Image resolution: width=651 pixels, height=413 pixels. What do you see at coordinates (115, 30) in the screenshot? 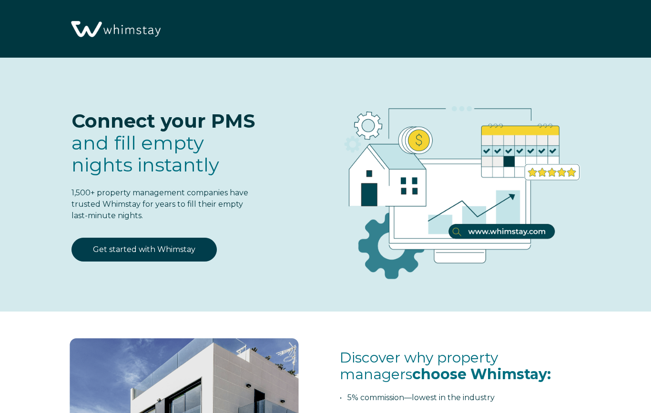
I see `img: Whimstay Logo-02 1` at bounding box center [115, 30].